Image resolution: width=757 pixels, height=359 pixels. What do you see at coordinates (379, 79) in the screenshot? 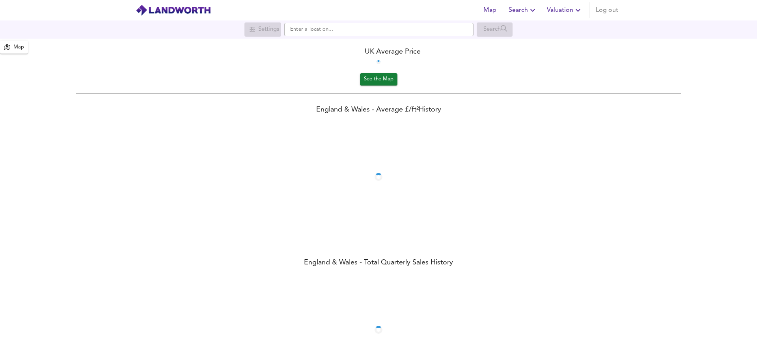
I see `button: See the Map` at bounding box center [379, 79].